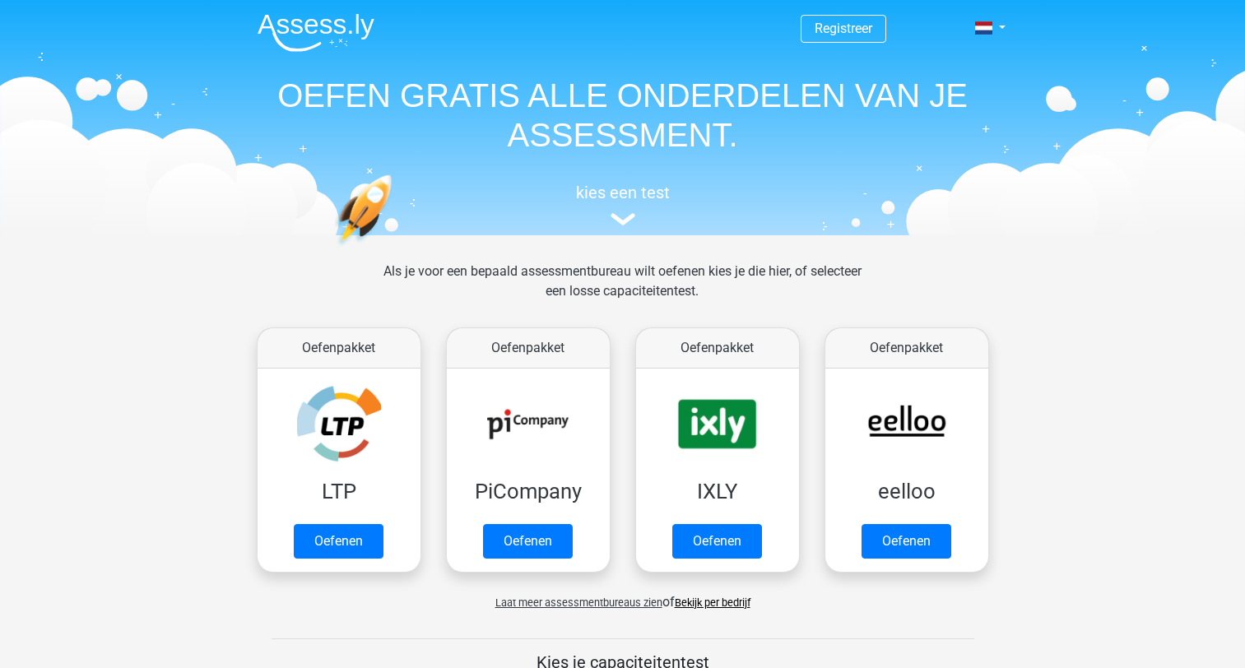 The image size is (1245, 668). I want to click on span: Laat meer assessmentbureaus zien, so click(578, 602).